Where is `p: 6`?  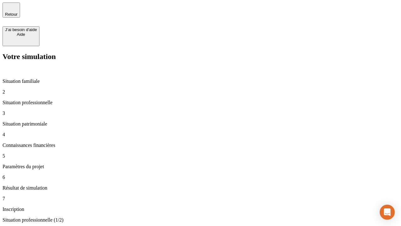 p: 6 is located at coordinates (201, 177).